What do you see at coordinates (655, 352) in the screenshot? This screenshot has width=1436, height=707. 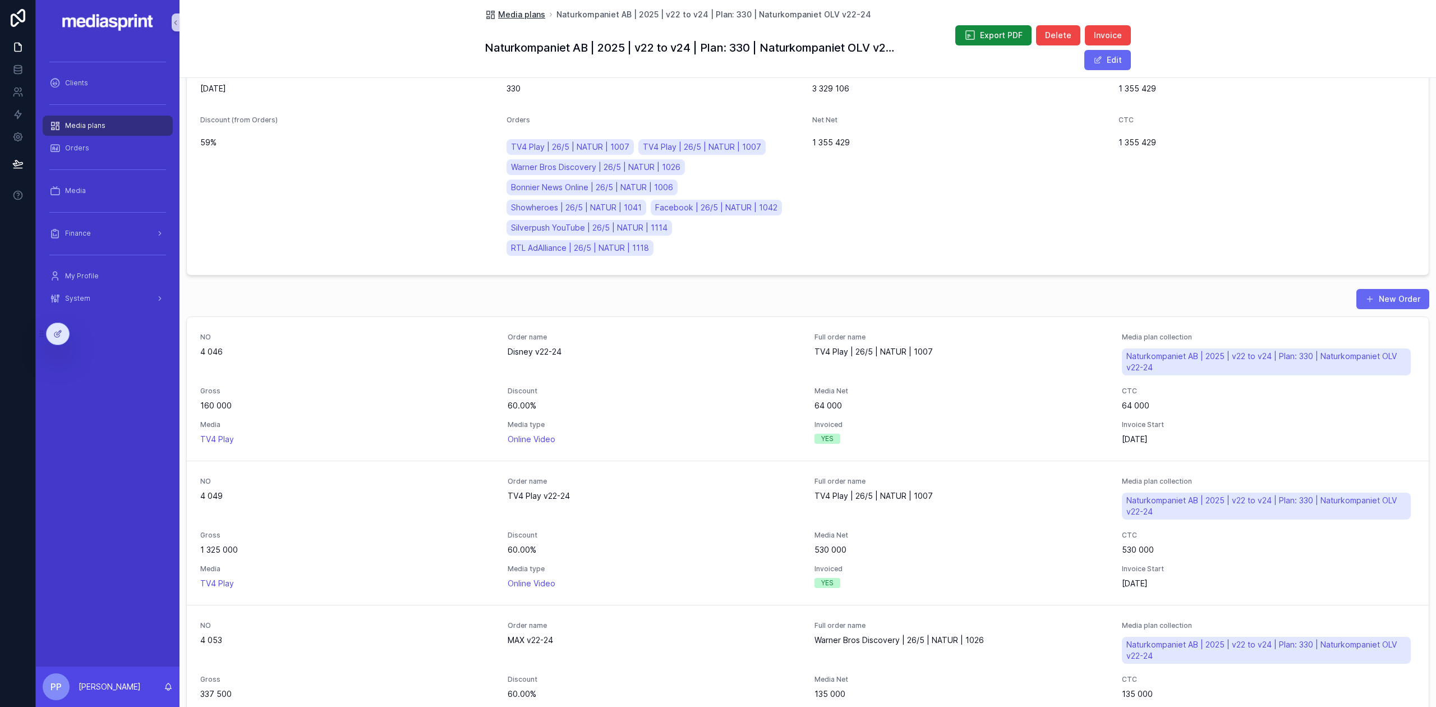 I see `span: Disney v22-24` at bounding box center [655, 352].